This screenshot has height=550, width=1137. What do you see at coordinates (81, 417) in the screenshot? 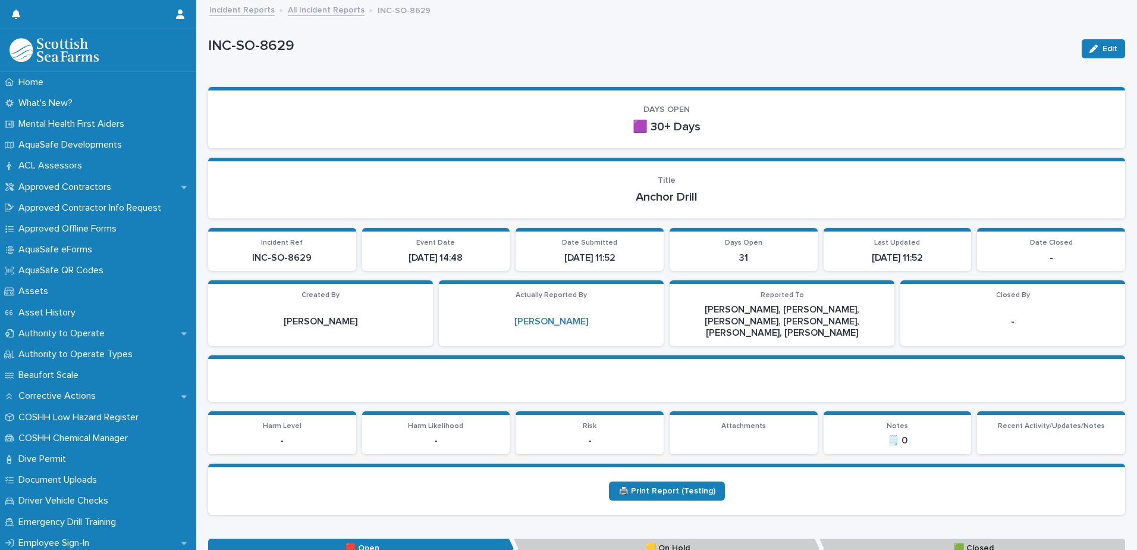
I see `p: COSHH Low Hazard Register` at bounding box center [81, 417].